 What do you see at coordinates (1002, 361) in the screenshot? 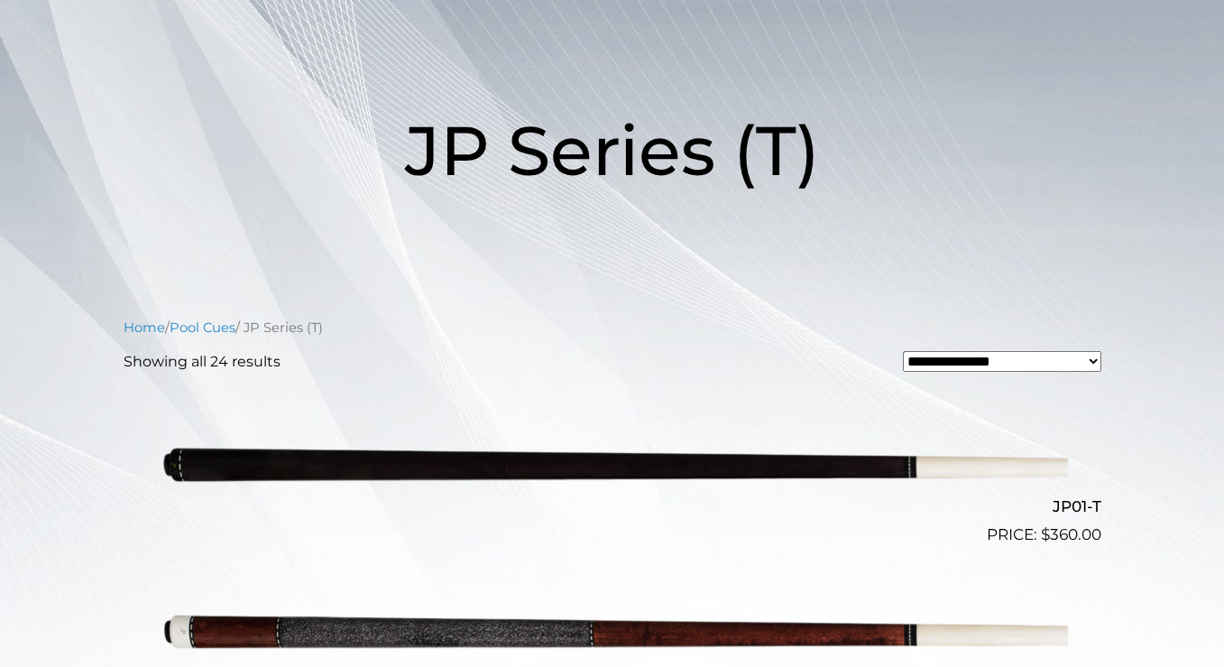
I see `select: Shop order` at bounding box center [1002, 361].